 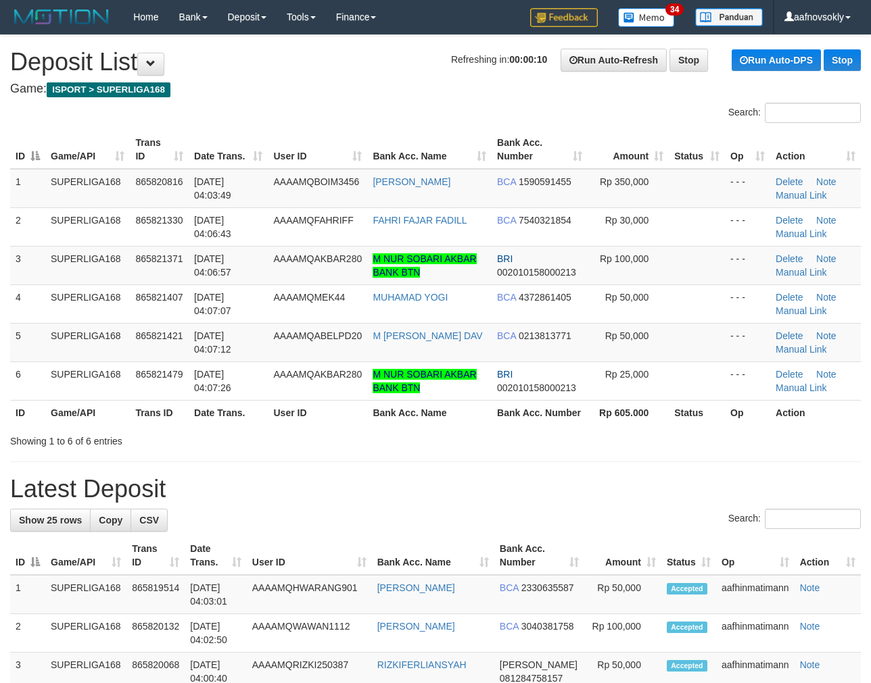 What do you see at coordinates (776, 60) in the screenshot?
I see `a: Run Auto-DPS` at bounding box center [776, 60].